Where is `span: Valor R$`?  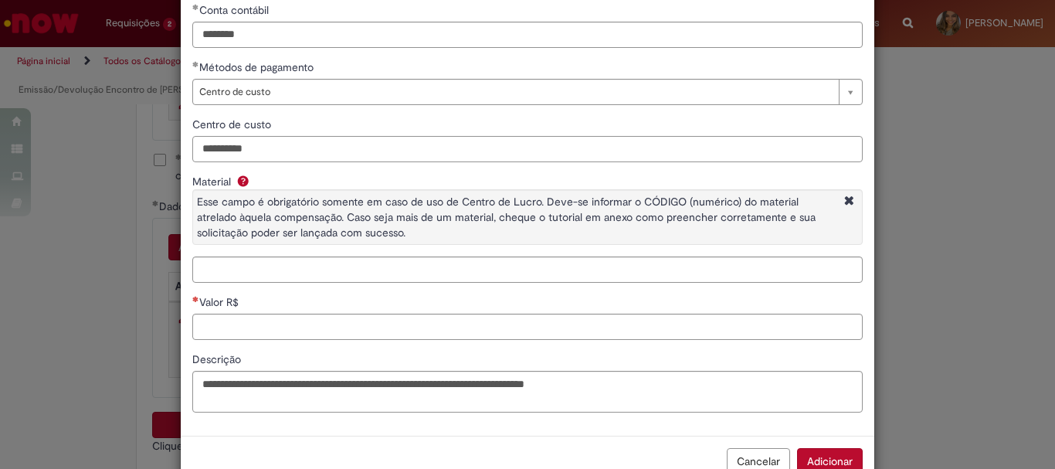
span: Valor R$ is located at coordinates (220, 302).